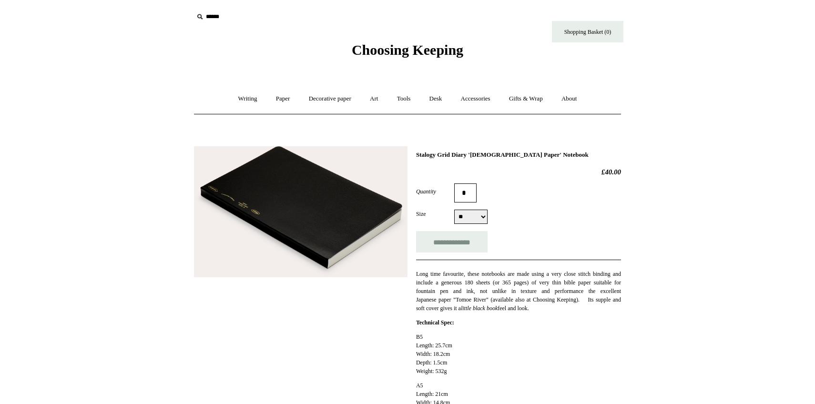 The width and height of the screenshot is (815, 404). What do you see at coordinates (248, 99) in the screenshot?
I see `a: Writing` at bounding box center [248, 99].